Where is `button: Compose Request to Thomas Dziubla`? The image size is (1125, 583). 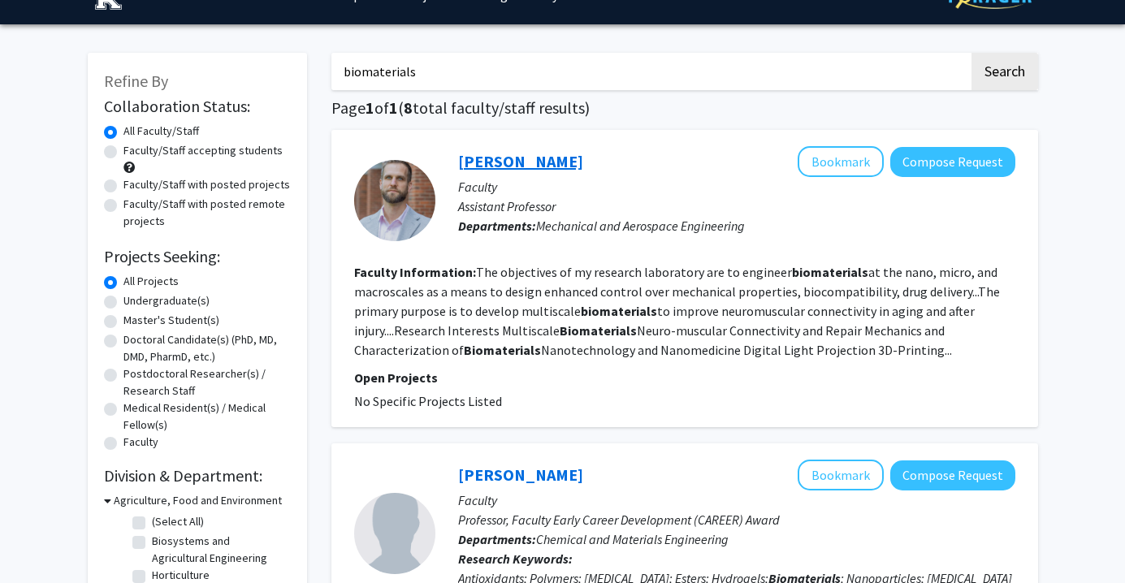
button: Compose Request to Thomas Dziubla is located at coordinates (953, 475).